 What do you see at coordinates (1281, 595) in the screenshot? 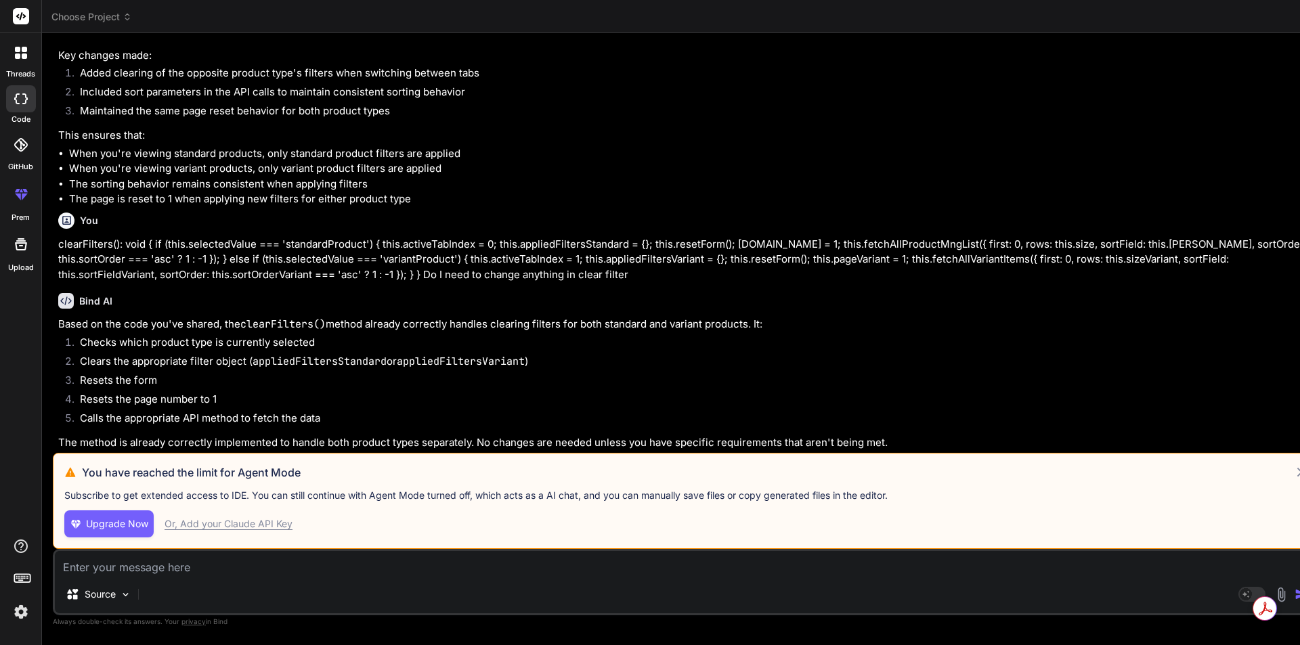
I see `img: attachment` at bounding box center [1281, 595].